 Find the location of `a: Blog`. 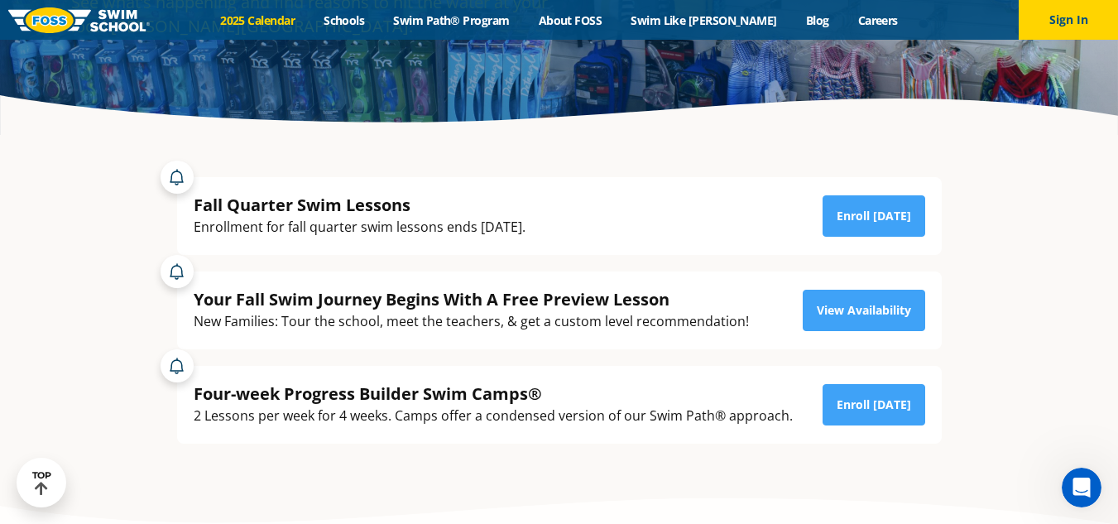

a: Blog is located at coordinates (817, 20).